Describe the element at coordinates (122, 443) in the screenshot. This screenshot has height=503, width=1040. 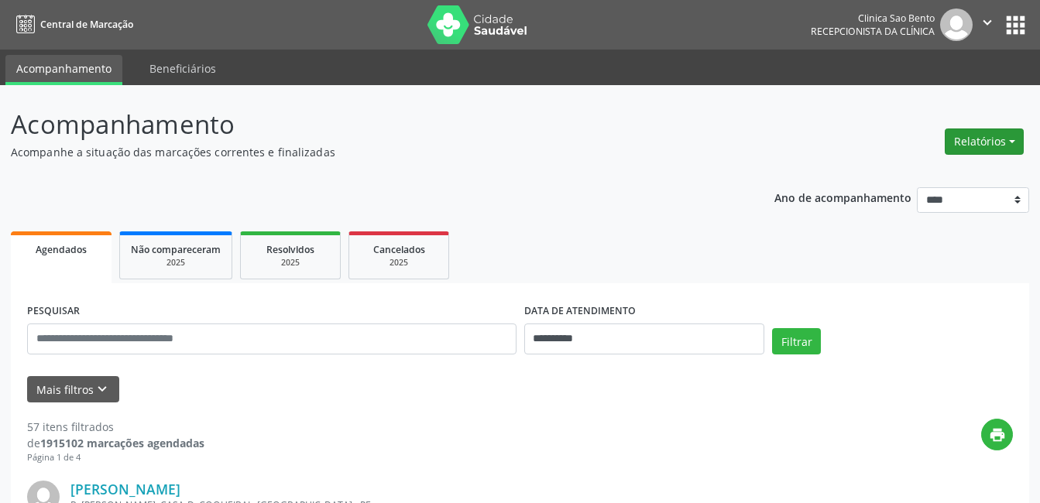
I see `strong: 1915102 marcações agendadas` at that location.